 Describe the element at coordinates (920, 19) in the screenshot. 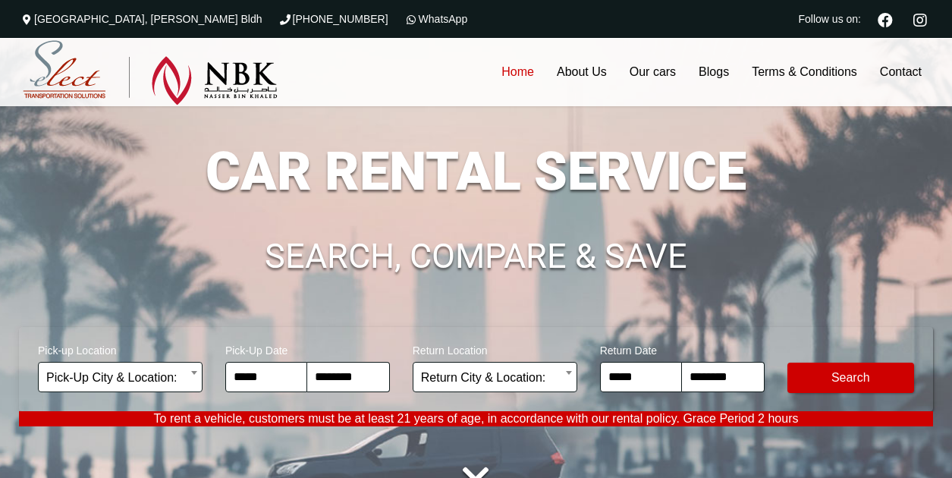

I see `a: Instagram` at that location.